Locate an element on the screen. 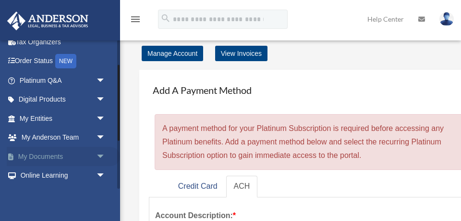 The height and width of the screenshot is (221, 461). a: Online Learningarrow_drop_down is located at coordinates (63, 175).